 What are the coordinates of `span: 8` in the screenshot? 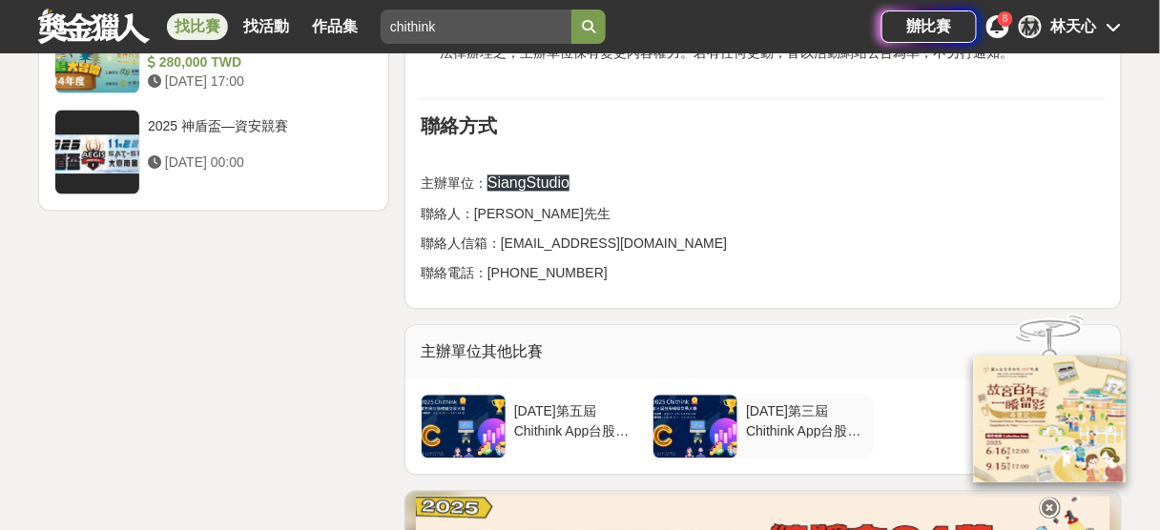 It's located at (1006, 18).